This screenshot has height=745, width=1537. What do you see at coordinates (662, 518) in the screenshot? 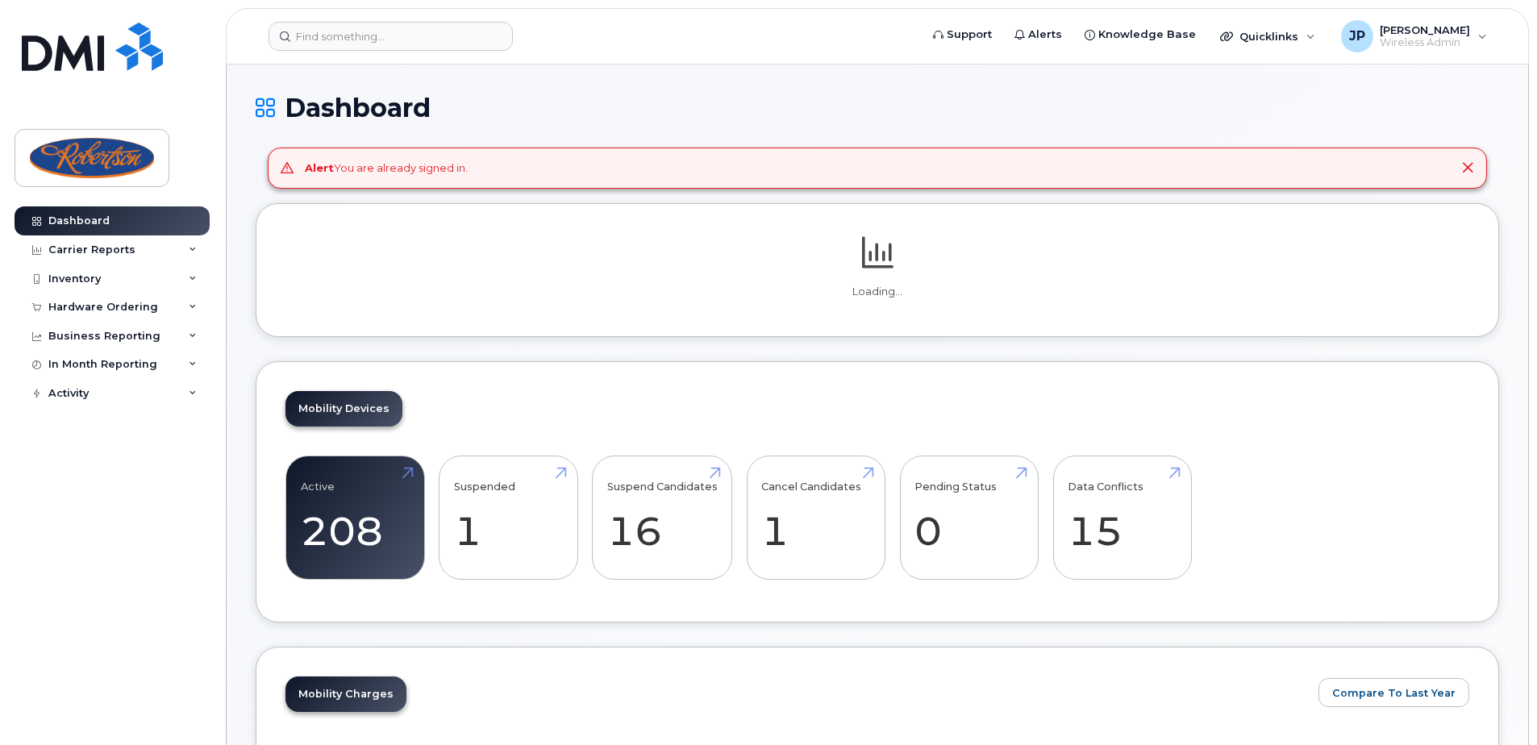
I see `a: Suspend Candidates 16` at bounding box center [662, 518].